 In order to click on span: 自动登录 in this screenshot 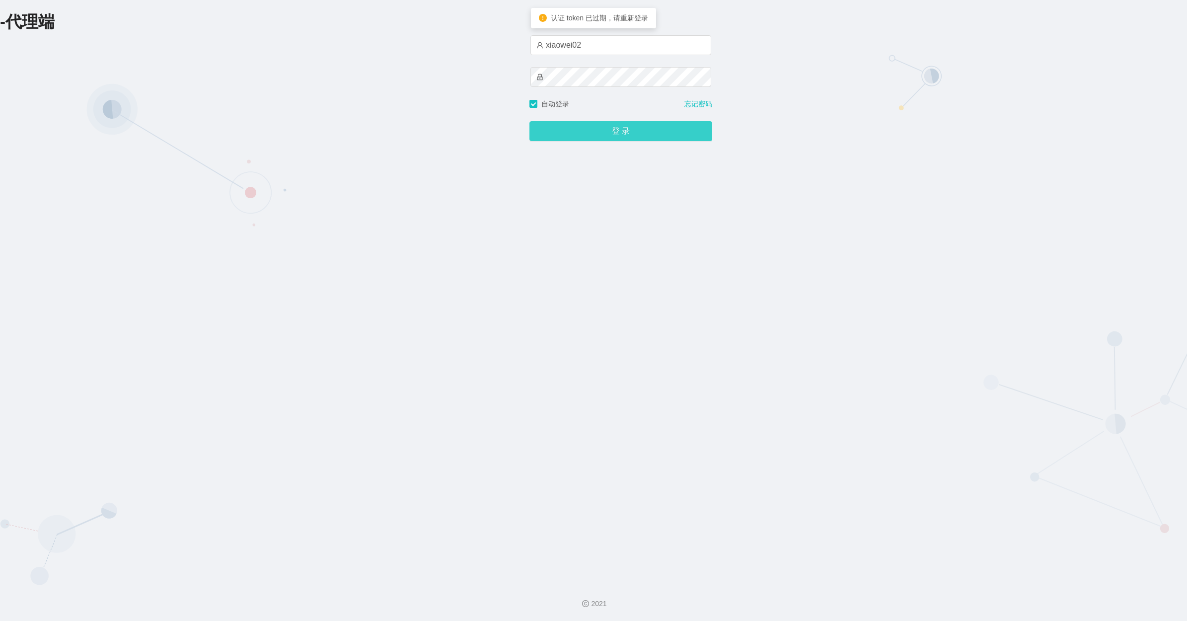, I will do `click(555, 104)`.